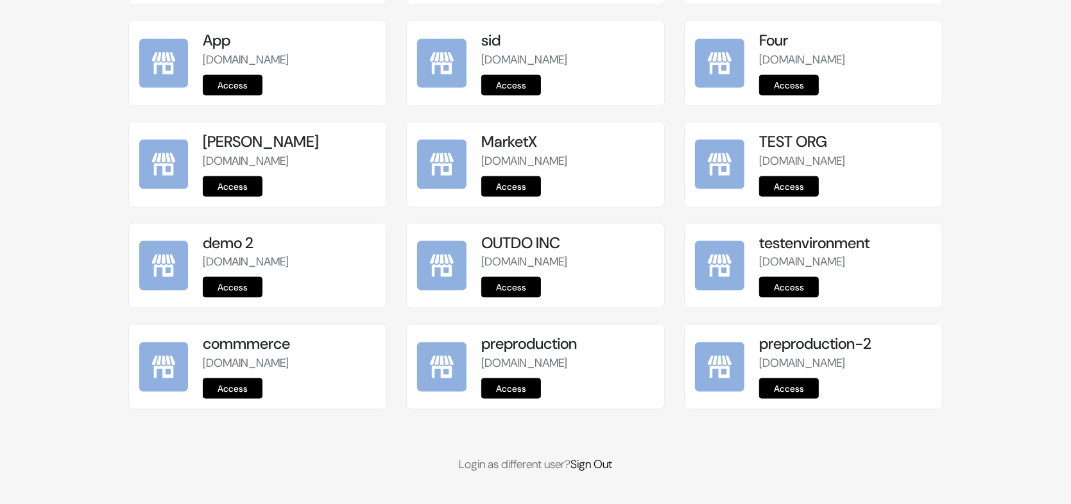 Image resolution: width=1071 pixels, height=504 pixels. Describe the element at coordinates (164, 164) in the screenshot. I see `img: kamal Da` at that location.